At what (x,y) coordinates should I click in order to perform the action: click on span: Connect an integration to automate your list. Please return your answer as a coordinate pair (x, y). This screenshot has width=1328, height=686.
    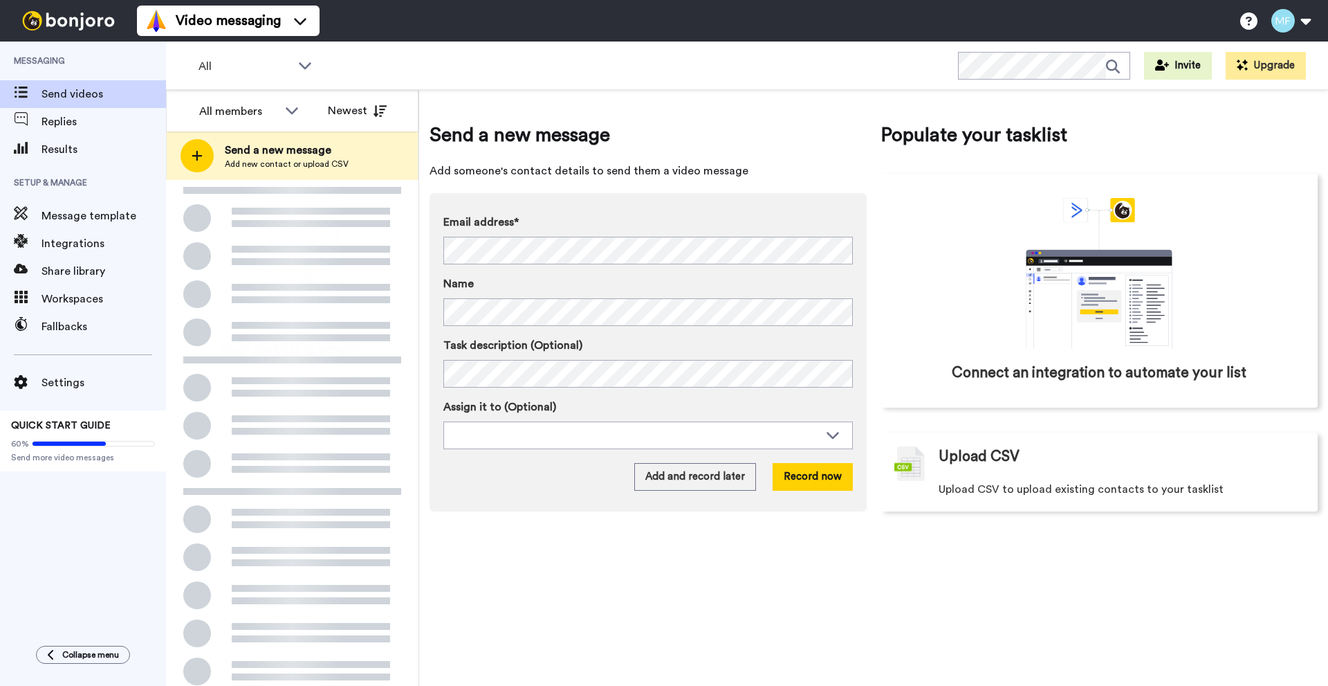
    Looking at the image, I should click on (1099, 373).